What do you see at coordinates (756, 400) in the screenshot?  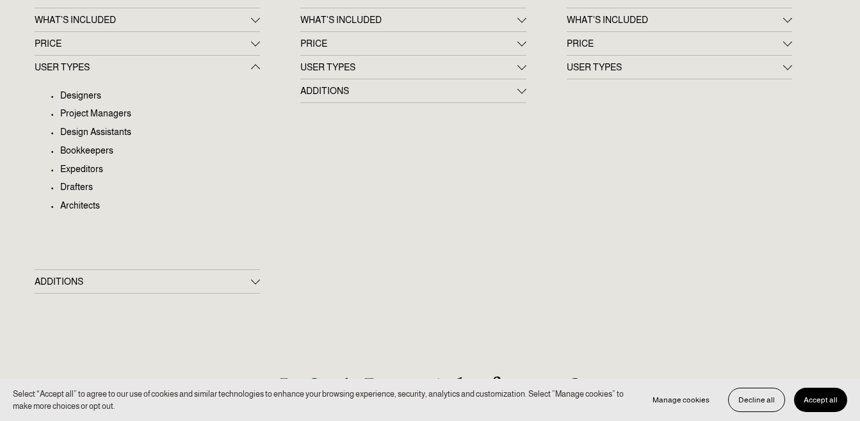 I see `span: Decline all` at bounding box center [756, 400].